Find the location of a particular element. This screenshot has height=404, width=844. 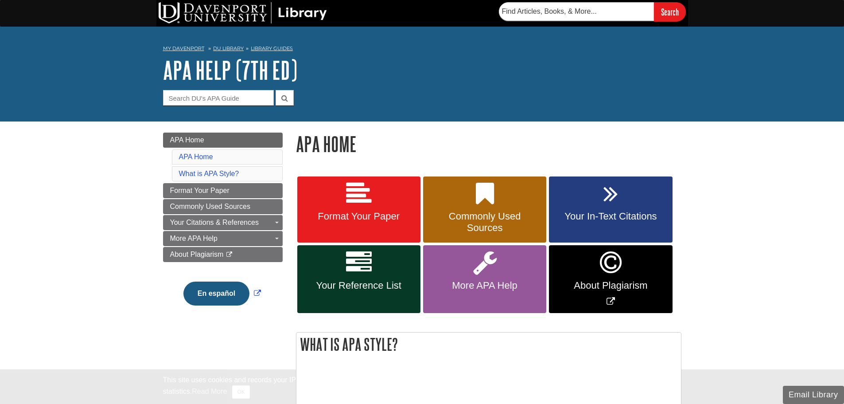

button: Email Library is located at coordinates (813, 394).